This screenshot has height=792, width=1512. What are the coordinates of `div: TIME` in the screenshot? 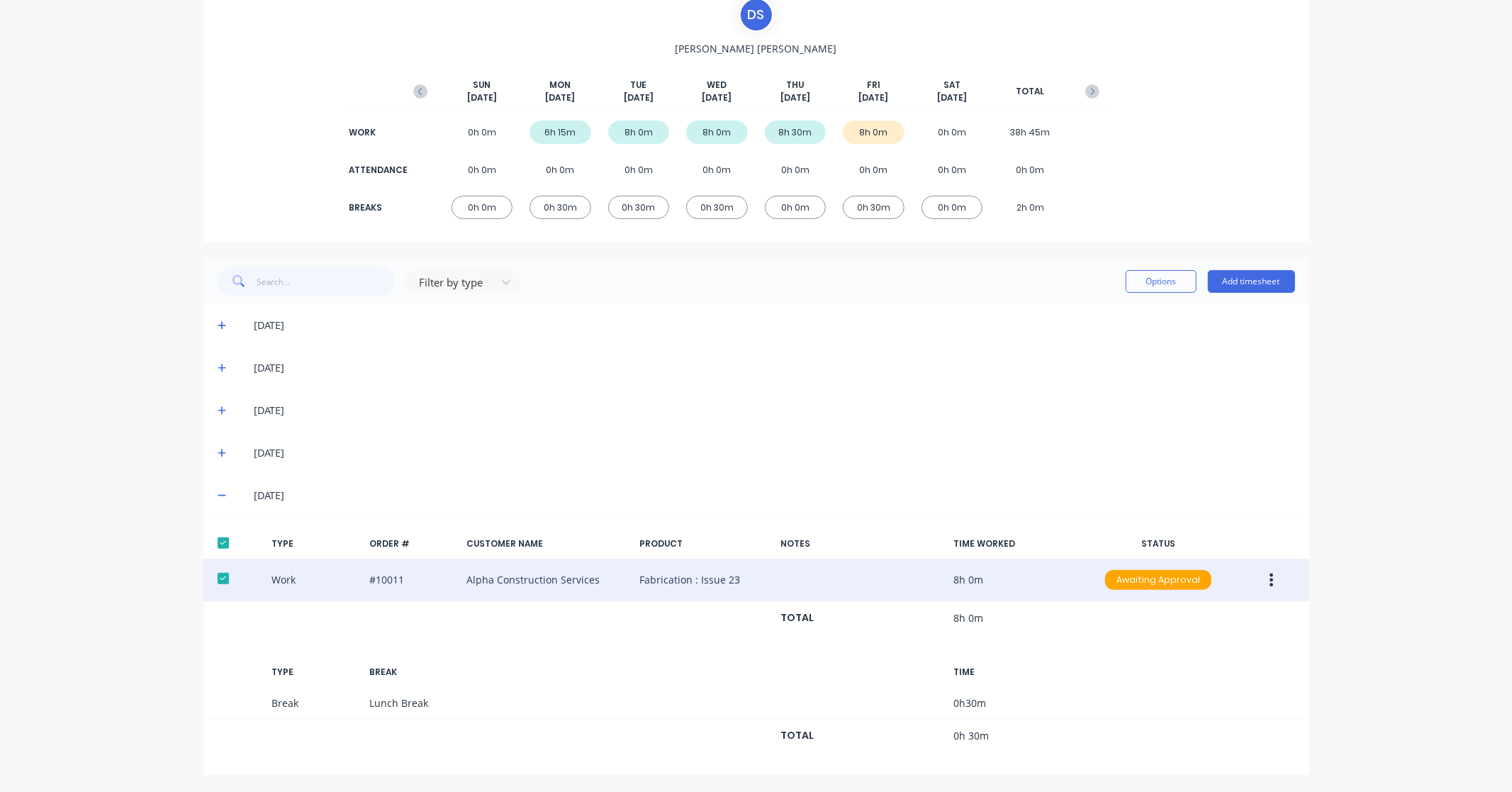 It's located at (1018, 672).